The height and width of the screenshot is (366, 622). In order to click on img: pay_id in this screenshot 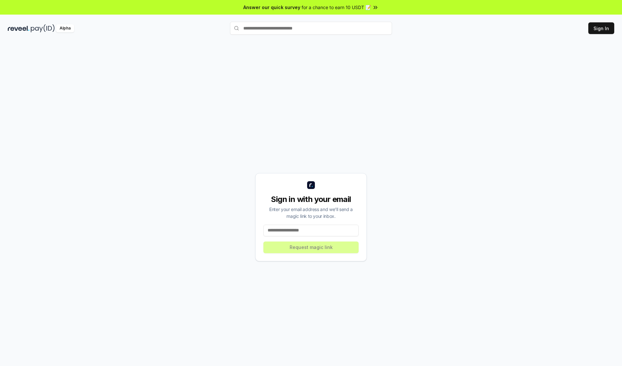, I will do `click(43, 28)`.